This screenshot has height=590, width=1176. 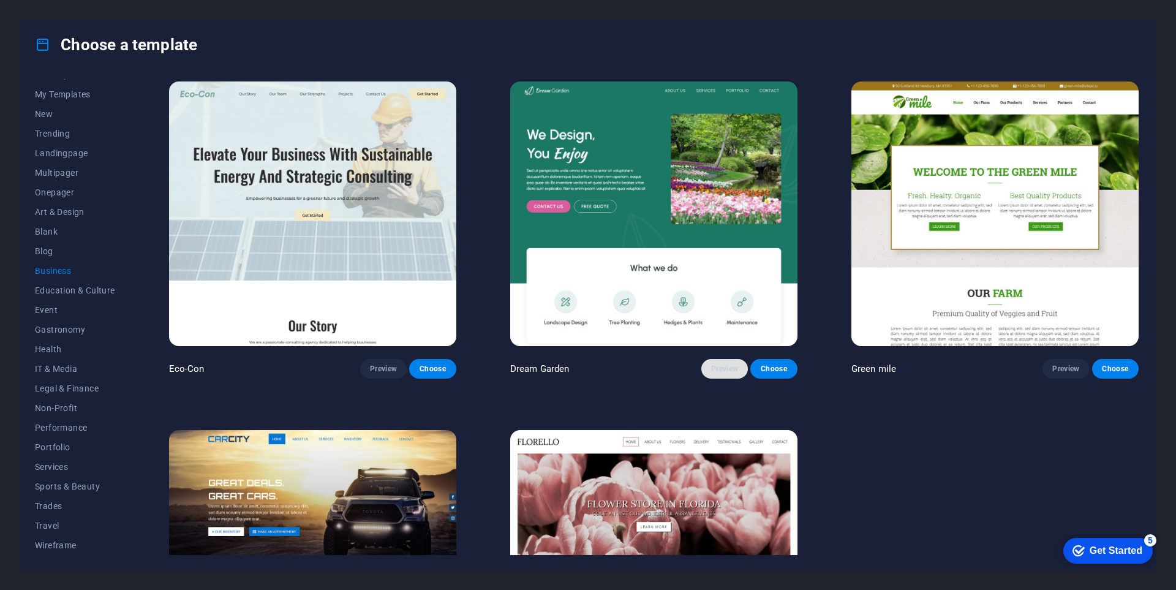 I want to click on span: Landingpage, so click(x=75, y=153).